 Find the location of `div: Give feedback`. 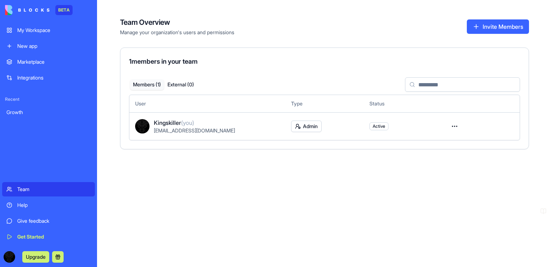

div: Give feedback is located at coordinates (54, 221).